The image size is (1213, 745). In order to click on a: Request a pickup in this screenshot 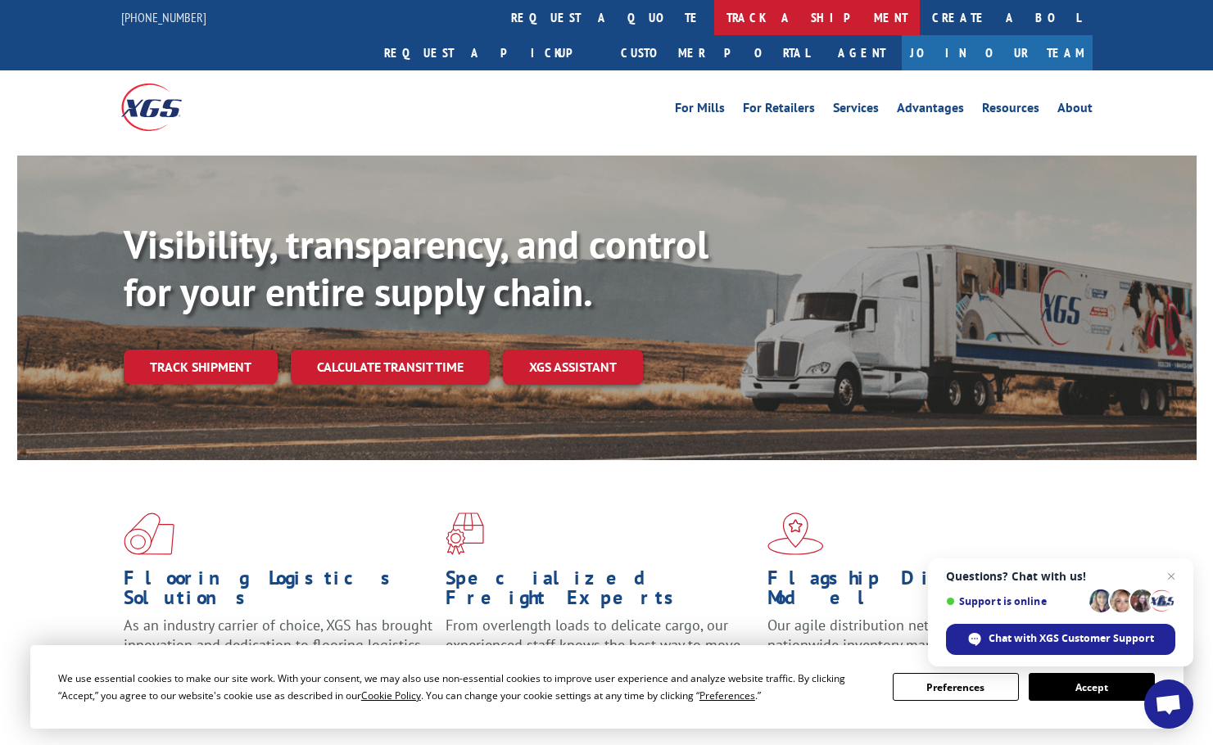, I will do `click(490, 52)`.